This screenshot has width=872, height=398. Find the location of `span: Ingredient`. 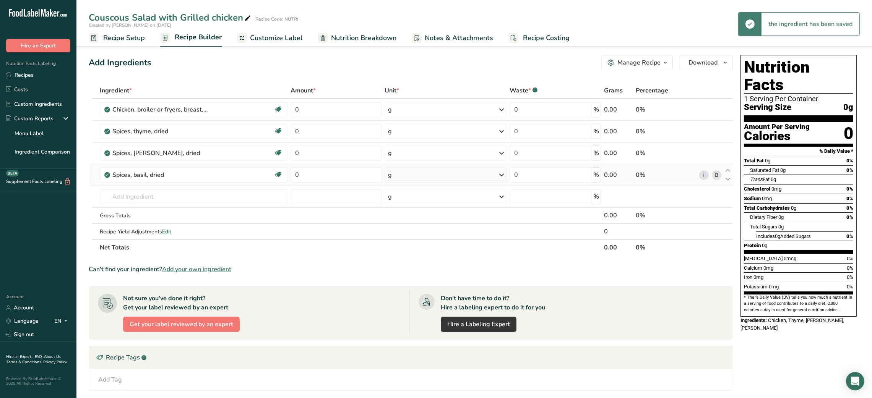

span: Ingredient is located at coordinates (116, 91).